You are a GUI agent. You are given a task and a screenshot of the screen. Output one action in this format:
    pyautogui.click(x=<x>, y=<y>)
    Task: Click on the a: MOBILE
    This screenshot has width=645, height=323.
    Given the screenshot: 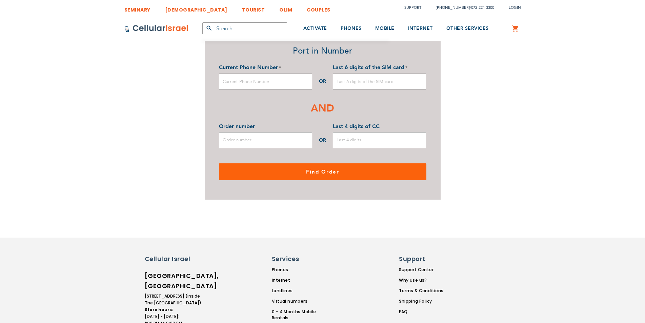 What is the action you would take?
    pyautogui.click(x=385, y=28)
    